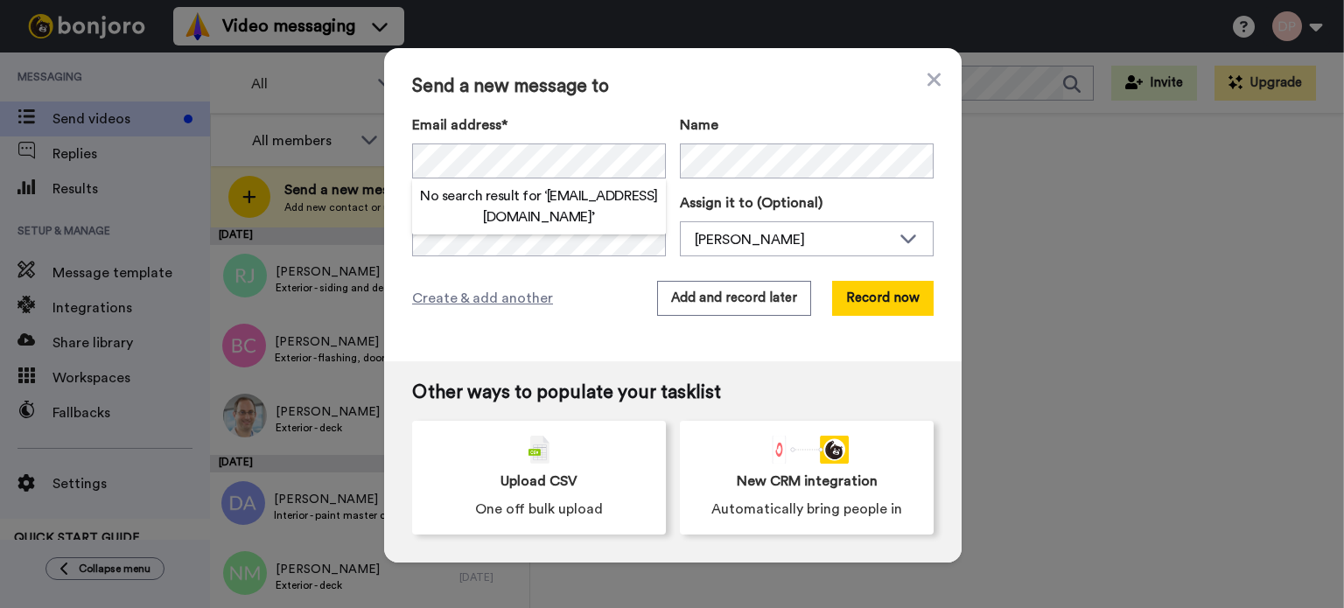 This screenshot has height=608, width=1344. Describe the element at coordinates (482, 298) in the screenshot. I see `span: Create & add another` at that location.